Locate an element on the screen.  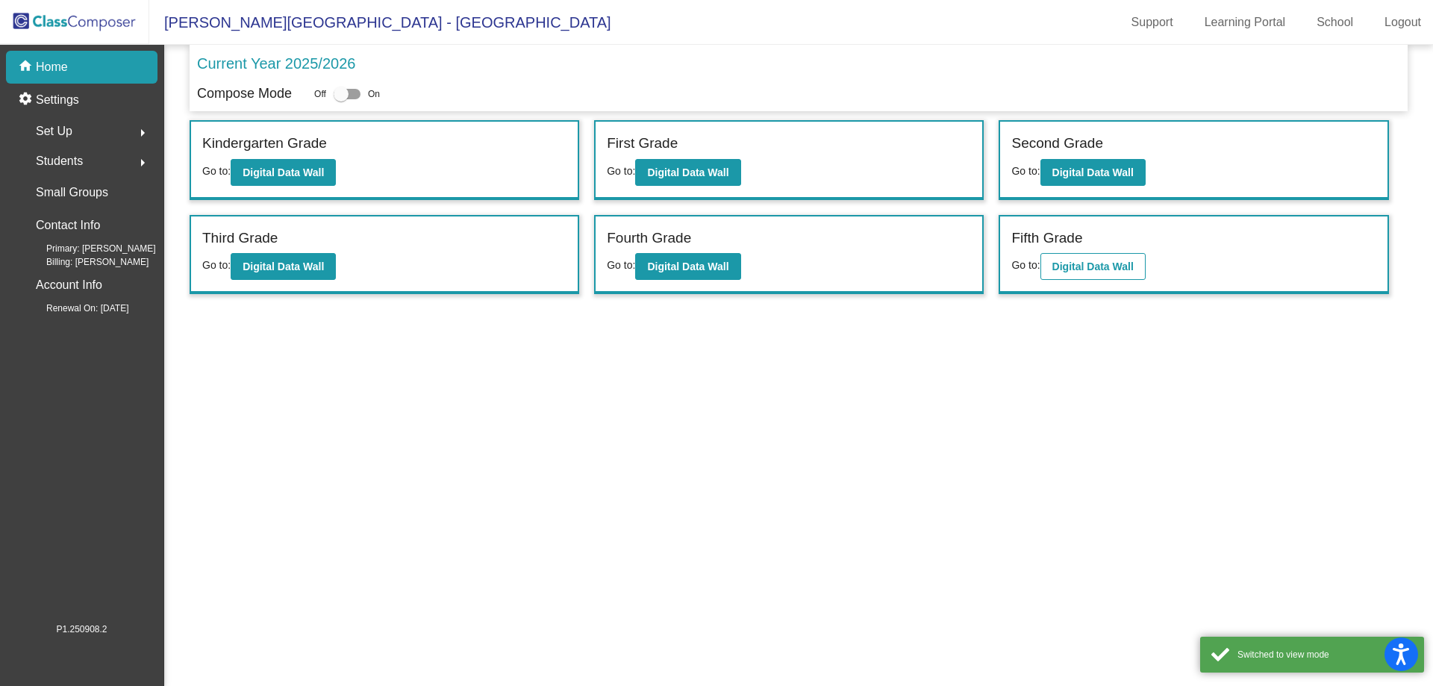
p: Account Info is located at coordinates (69, 285).